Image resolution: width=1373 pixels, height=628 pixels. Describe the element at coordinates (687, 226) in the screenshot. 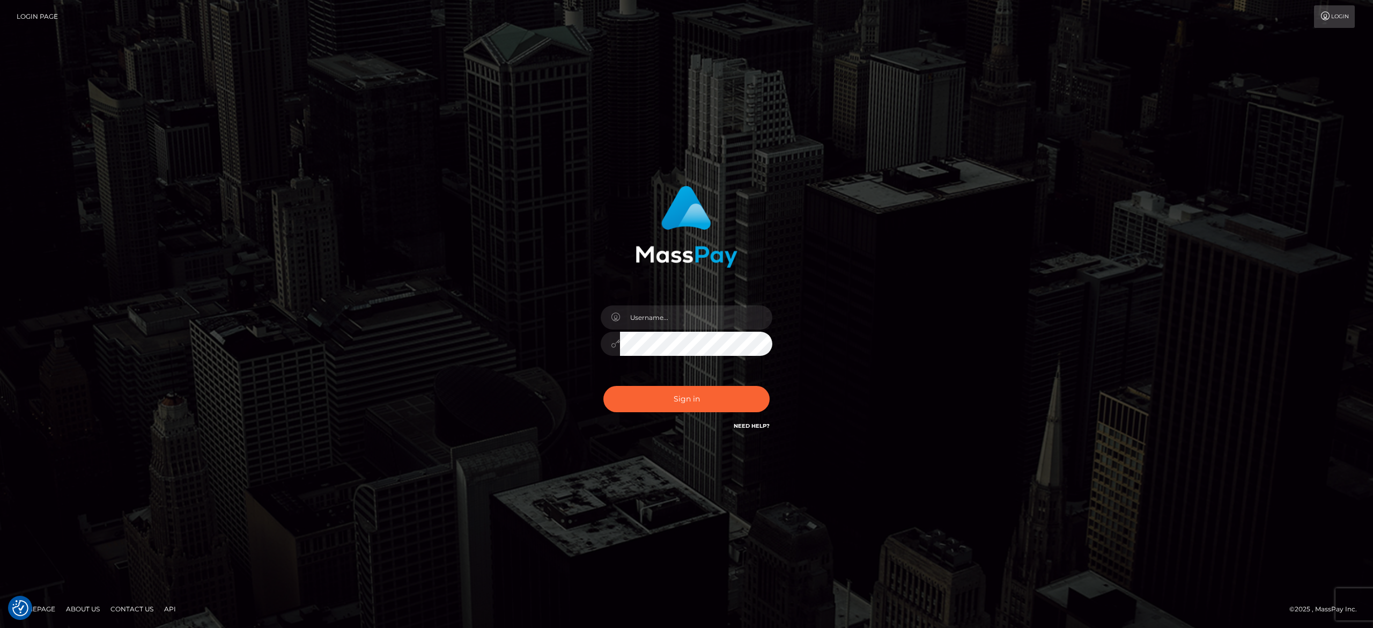

I see `img: MassPay Login` at that location.